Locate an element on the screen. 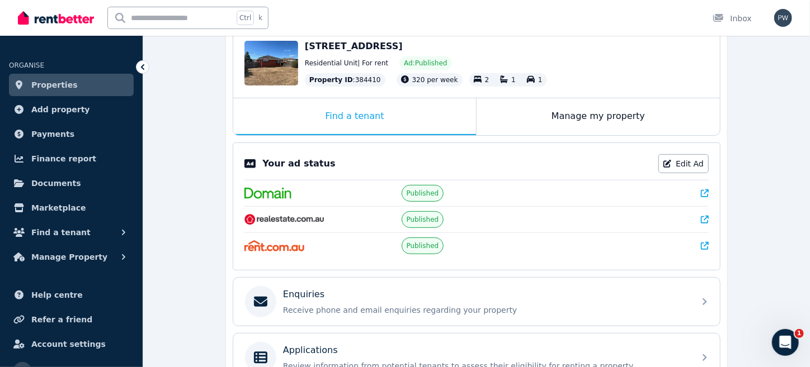  a: Documents is located at coordinates (71, 183).